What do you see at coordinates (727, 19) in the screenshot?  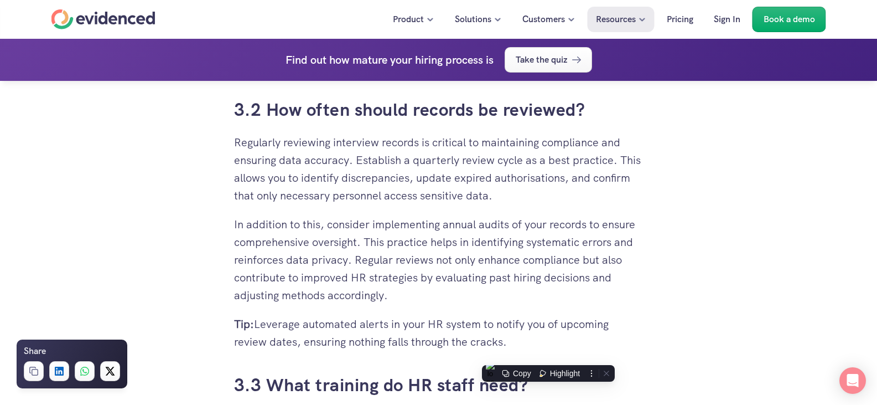 I see `a: Sign In` at bounding box center [727, 19].